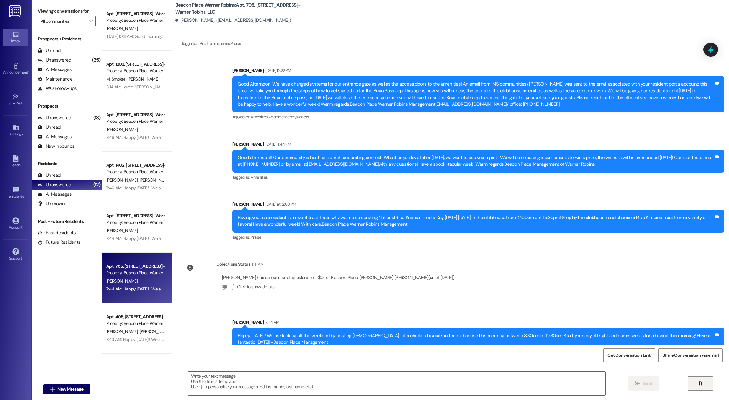  I want to click on div: Prospects, so click(67, 106).